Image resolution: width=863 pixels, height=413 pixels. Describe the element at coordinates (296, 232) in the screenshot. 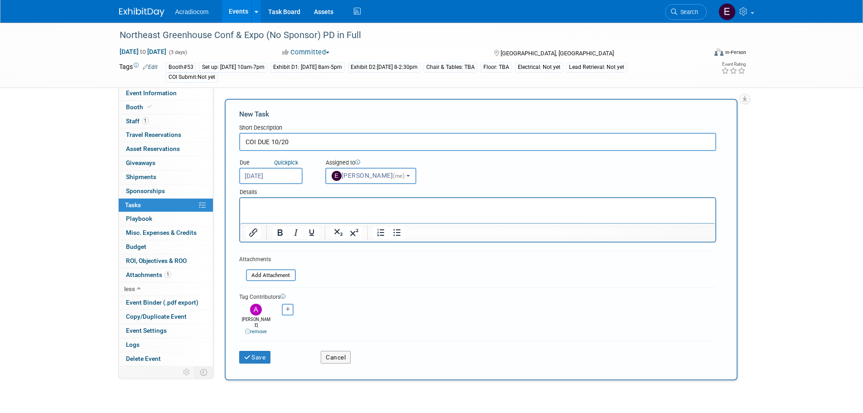

I see `button: Italic` at that location.